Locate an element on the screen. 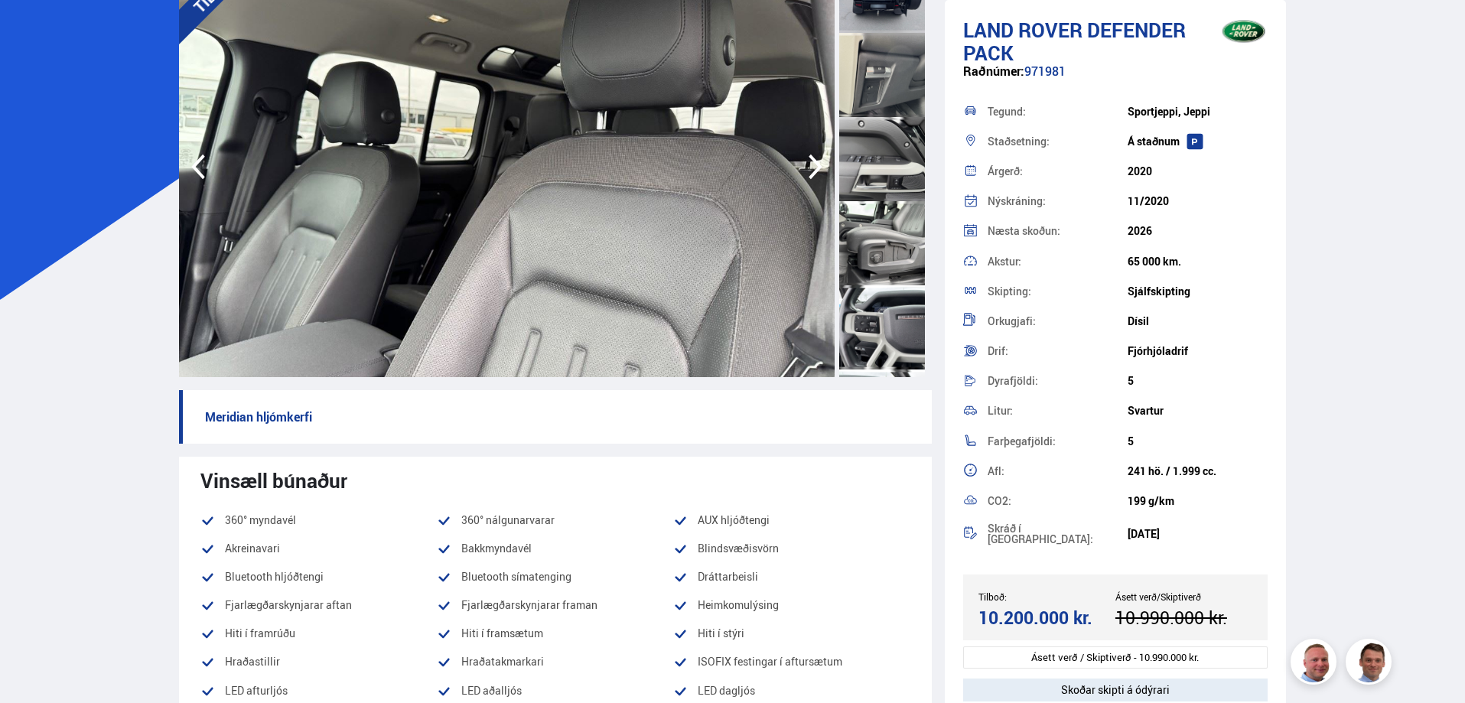  div: Tegund: is located at coordinates (1057, 112).